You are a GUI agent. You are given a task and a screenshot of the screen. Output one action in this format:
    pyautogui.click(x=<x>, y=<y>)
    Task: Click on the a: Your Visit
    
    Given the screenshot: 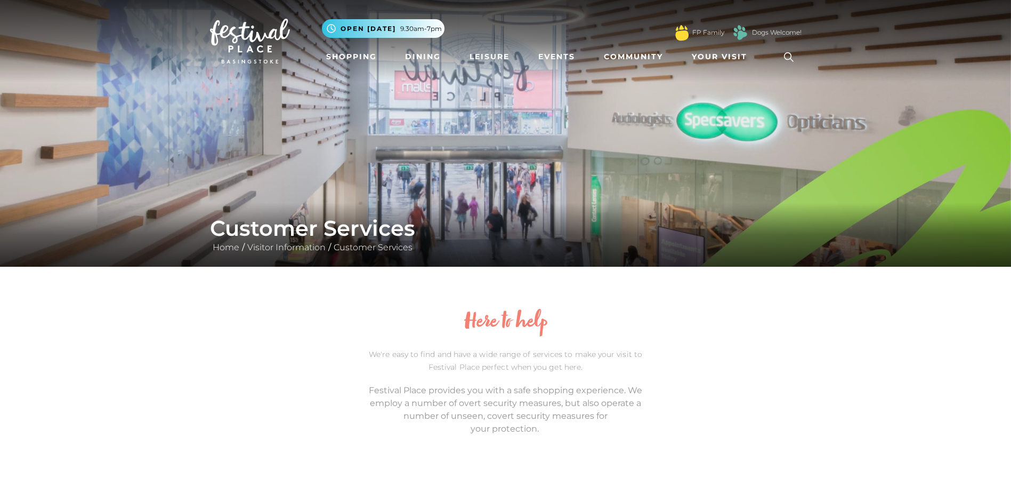 What is the action you would take?
    pyautogui.click(x=722, y=57)
    